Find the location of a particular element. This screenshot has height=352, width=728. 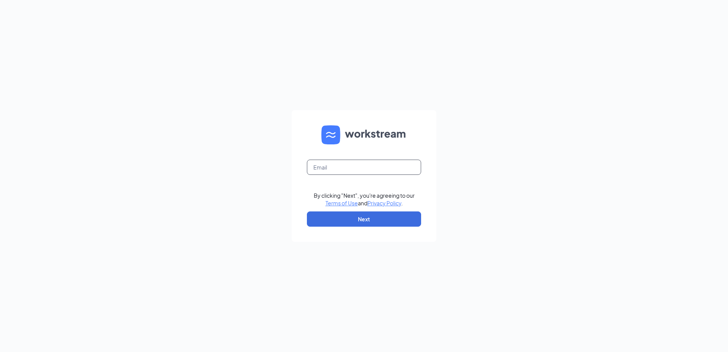

button: Next is located at coordinates (364, 219).